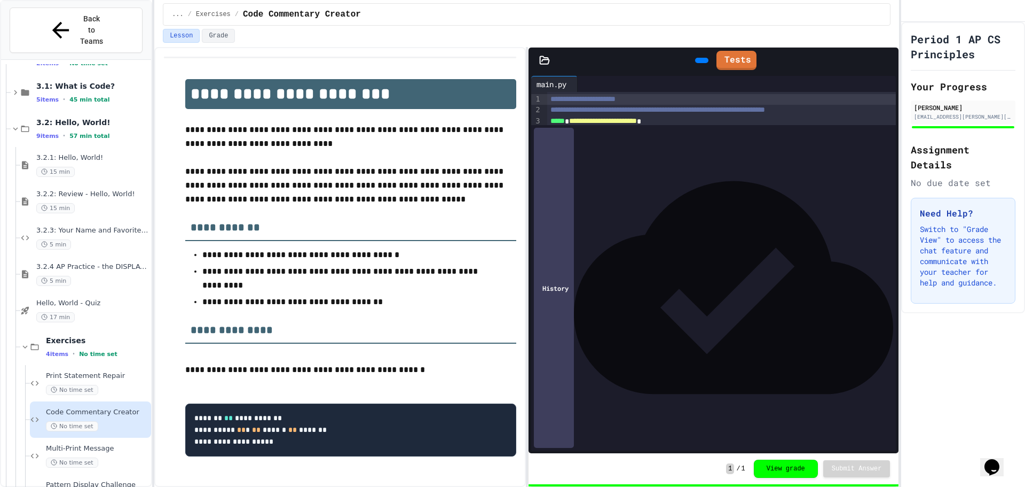  I want to click on span: 3.2.1: Hello, World!, so click(92, 158).